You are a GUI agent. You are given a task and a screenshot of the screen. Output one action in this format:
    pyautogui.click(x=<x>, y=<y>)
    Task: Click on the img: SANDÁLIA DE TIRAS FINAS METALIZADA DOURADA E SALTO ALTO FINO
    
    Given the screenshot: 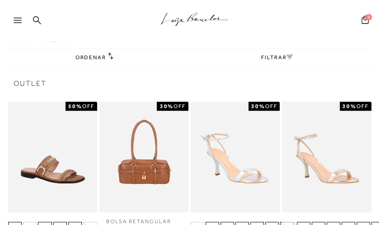 What is the action you would take?
    pyautogui.click(x=326, y=157)
    